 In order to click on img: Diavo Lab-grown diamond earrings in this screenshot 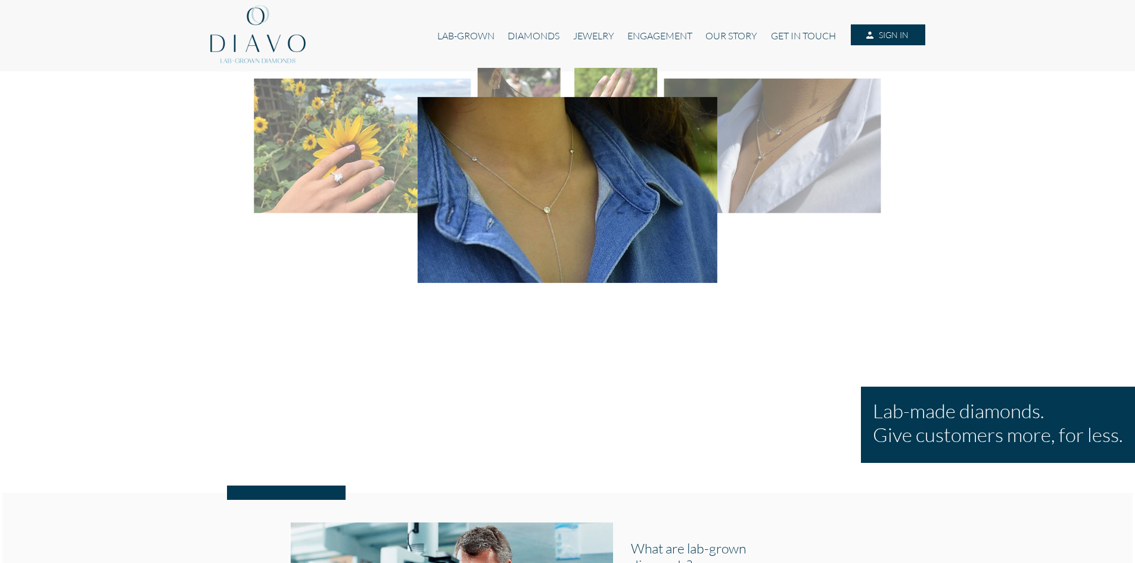, I will do `click(519, 94)`.